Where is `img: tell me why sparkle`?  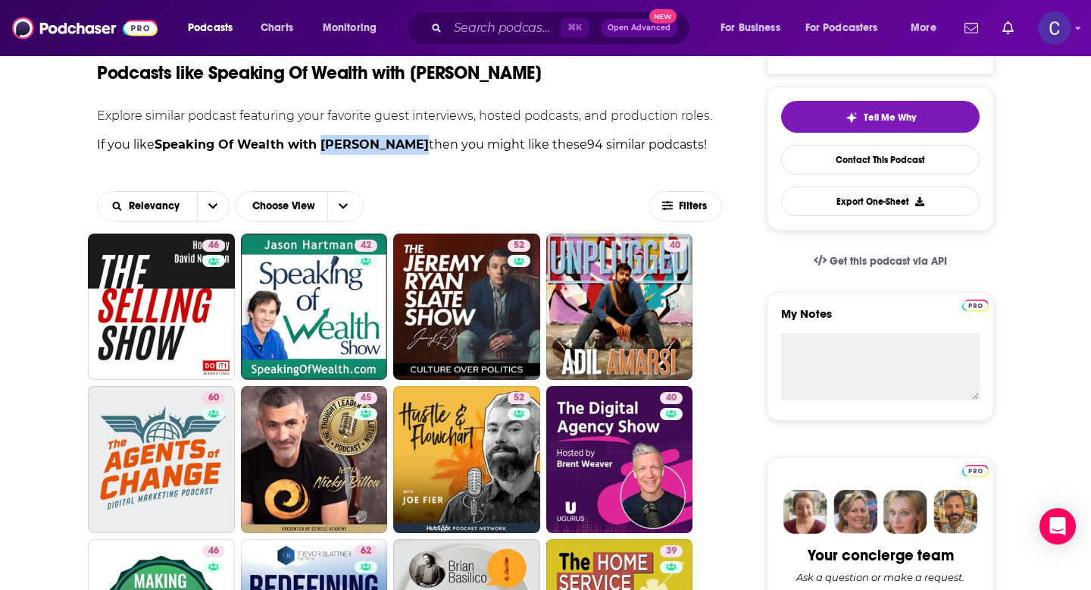
img: tell me why sparkle is located at coordinates (852, 117).